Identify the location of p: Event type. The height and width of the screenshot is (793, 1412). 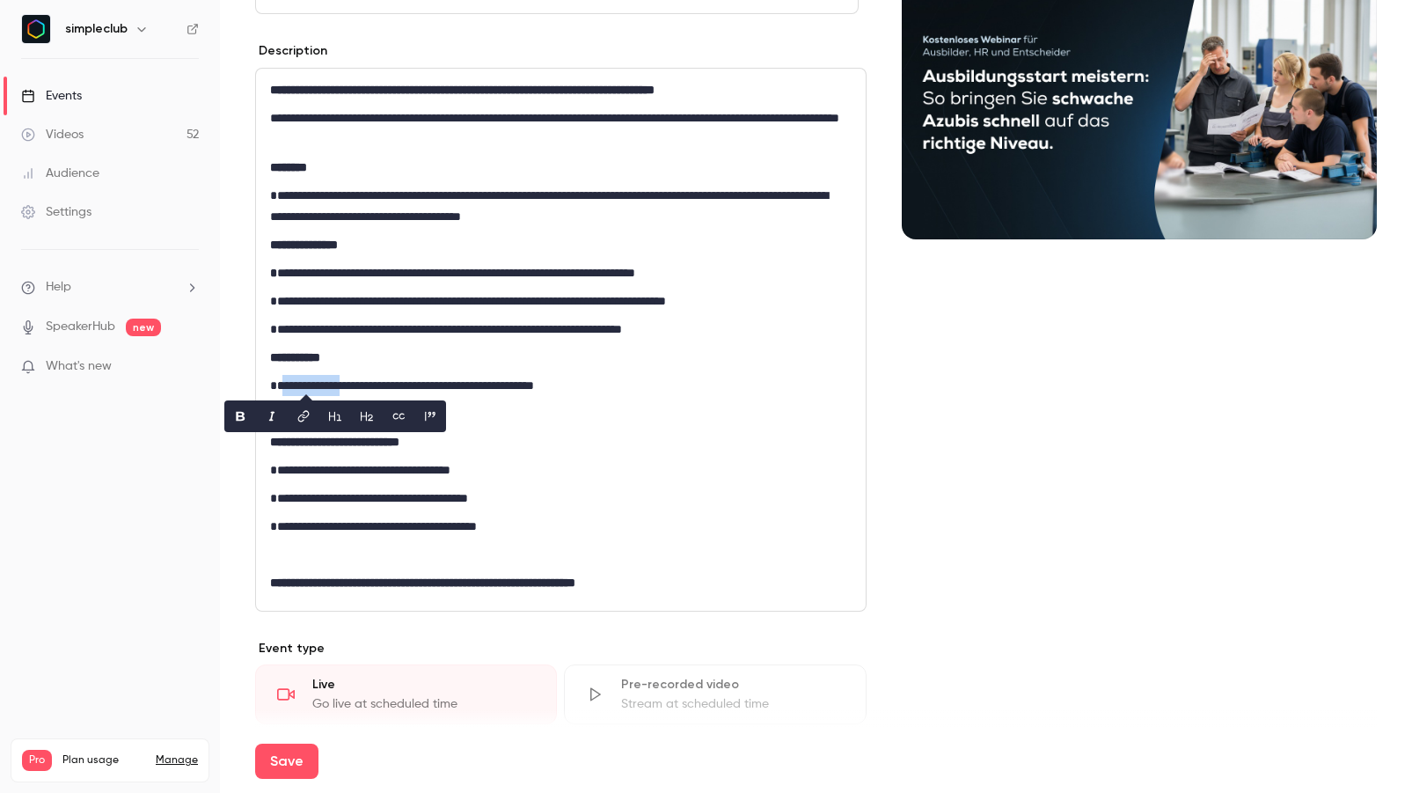
(560, 648).